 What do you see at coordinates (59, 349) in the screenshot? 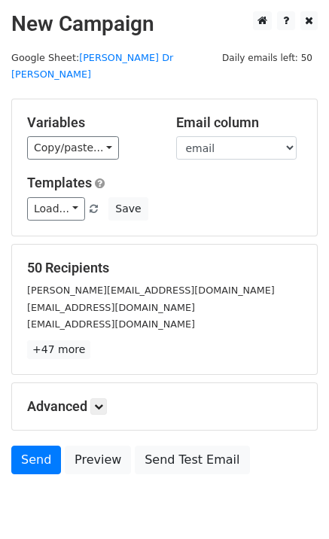
I see `a: +47 more` at bounding box center [59, 349].